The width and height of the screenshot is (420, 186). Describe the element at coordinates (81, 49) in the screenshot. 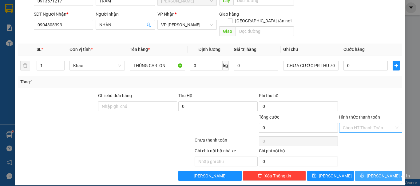

I see `span: Đơn vị tính` at that location.